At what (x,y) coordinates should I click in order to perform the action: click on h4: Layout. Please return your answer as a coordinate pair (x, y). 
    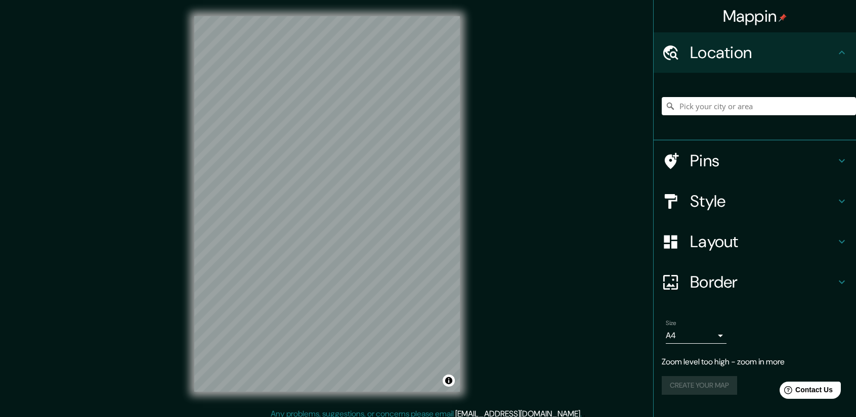
    Looking at the image, I should click on (763, 242).